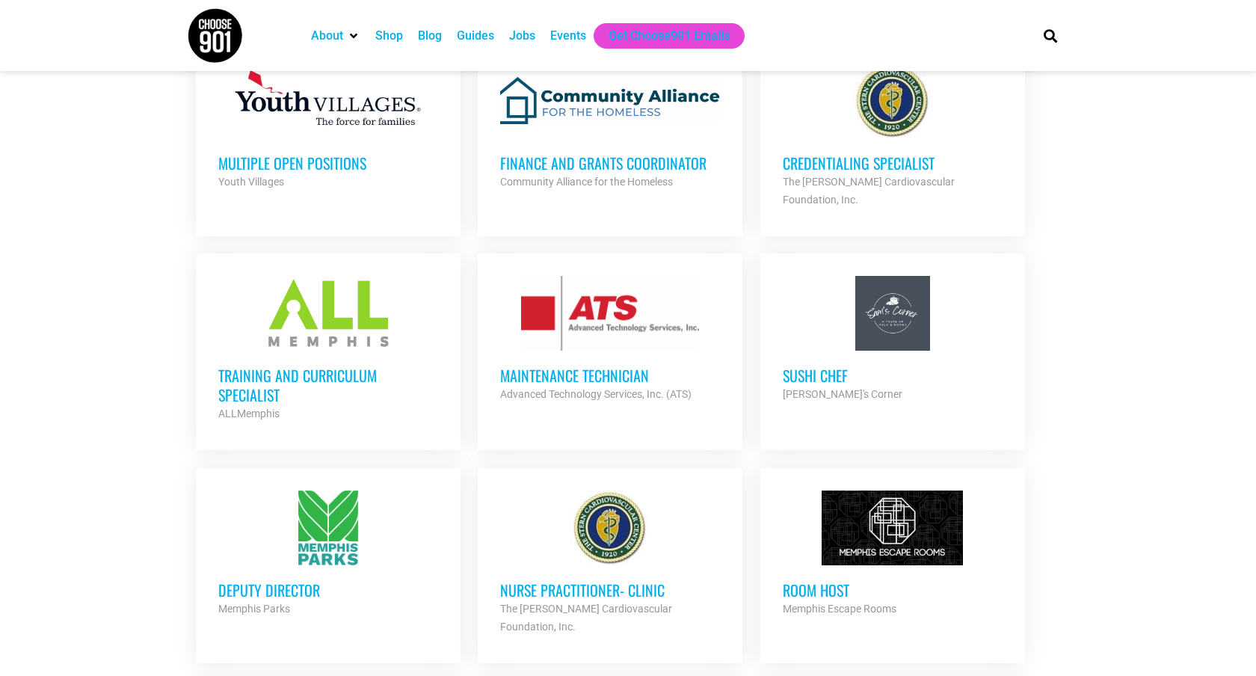  Describe the element at coordinates (328, 127) in the screenshot. I see `a: Multiple Open Positions Youth Villages` at that location.